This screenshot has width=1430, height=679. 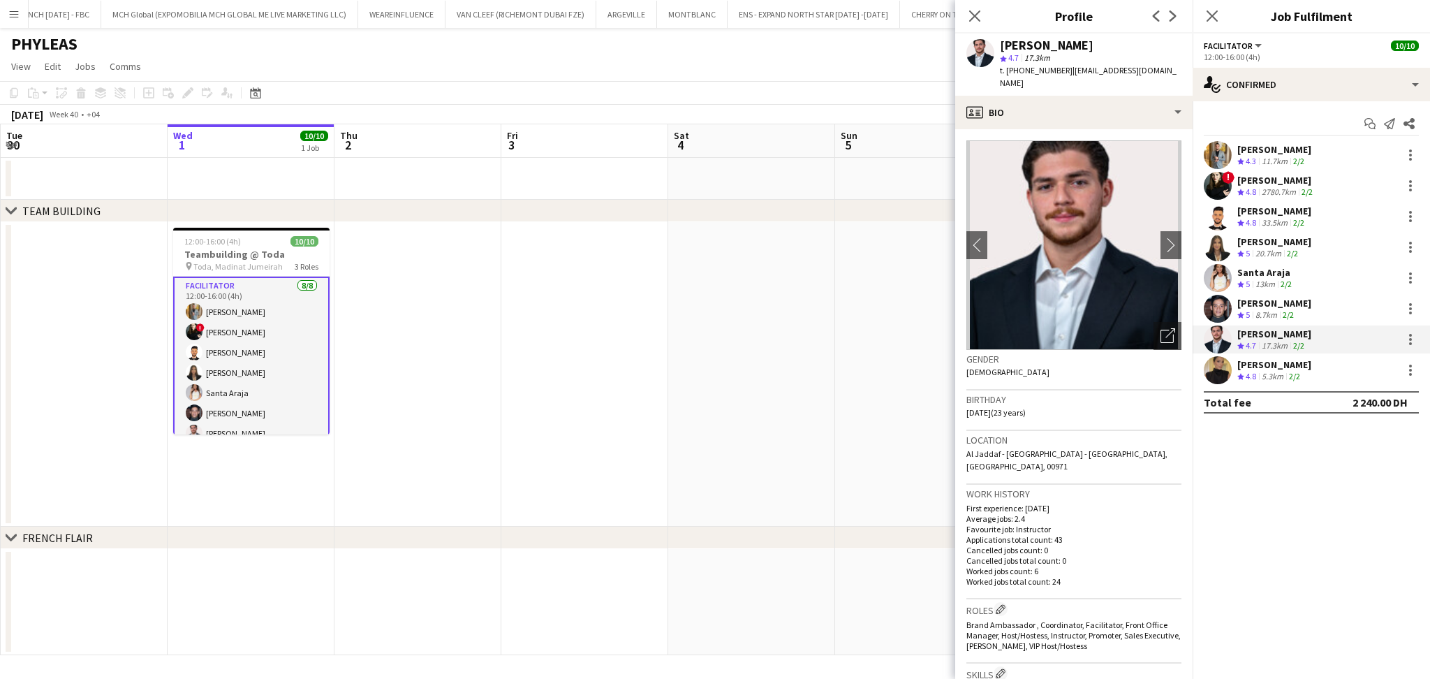 I want to click on span: 2, so click(x=348, y=144).